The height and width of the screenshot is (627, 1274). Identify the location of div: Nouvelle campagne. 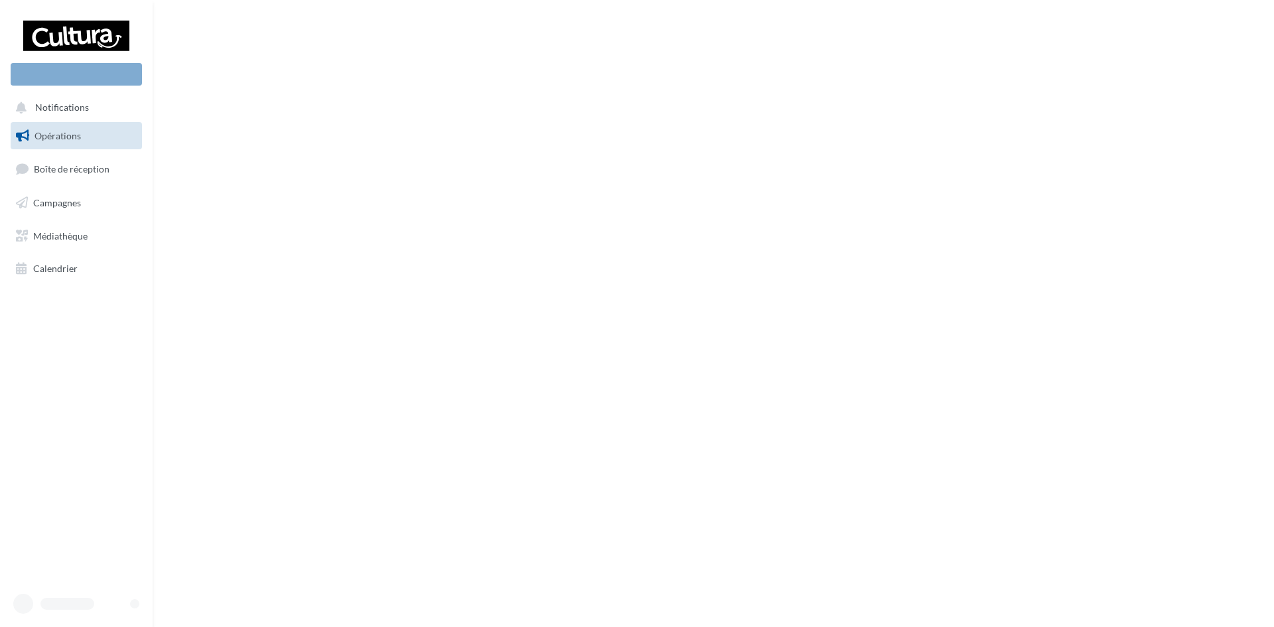
(76, 74).